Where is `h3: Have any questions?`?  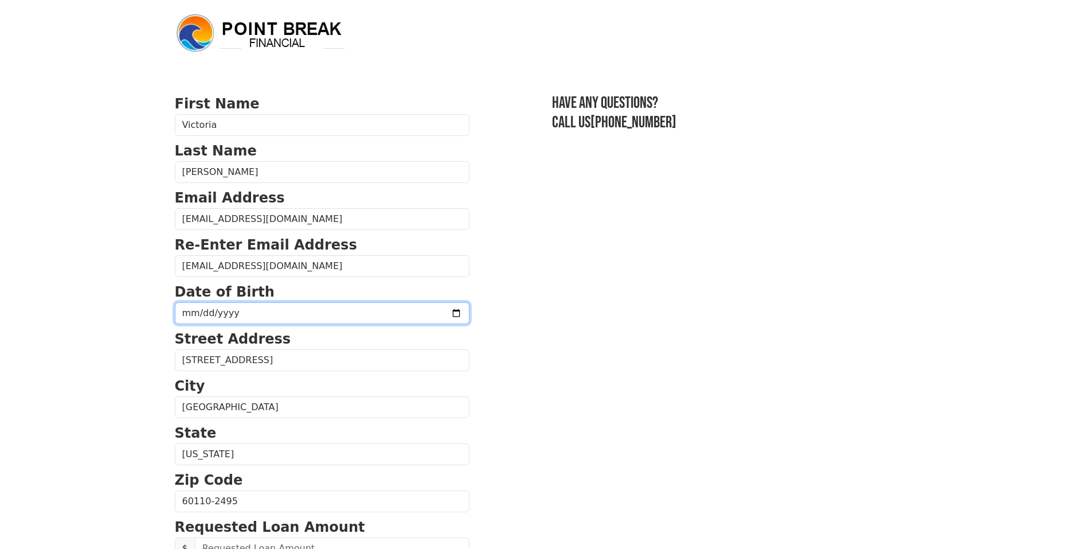
h3: Have any questions? is located at coordinates (735, 103).